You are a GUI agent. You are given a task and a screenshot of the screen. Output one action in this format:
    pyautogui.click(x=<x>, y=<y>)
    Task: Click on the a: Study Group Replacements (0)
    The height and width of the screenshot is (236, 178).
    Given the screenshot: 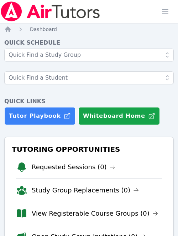 What is the action you would take?
    pyautogui.click(x=85, y=190)
    